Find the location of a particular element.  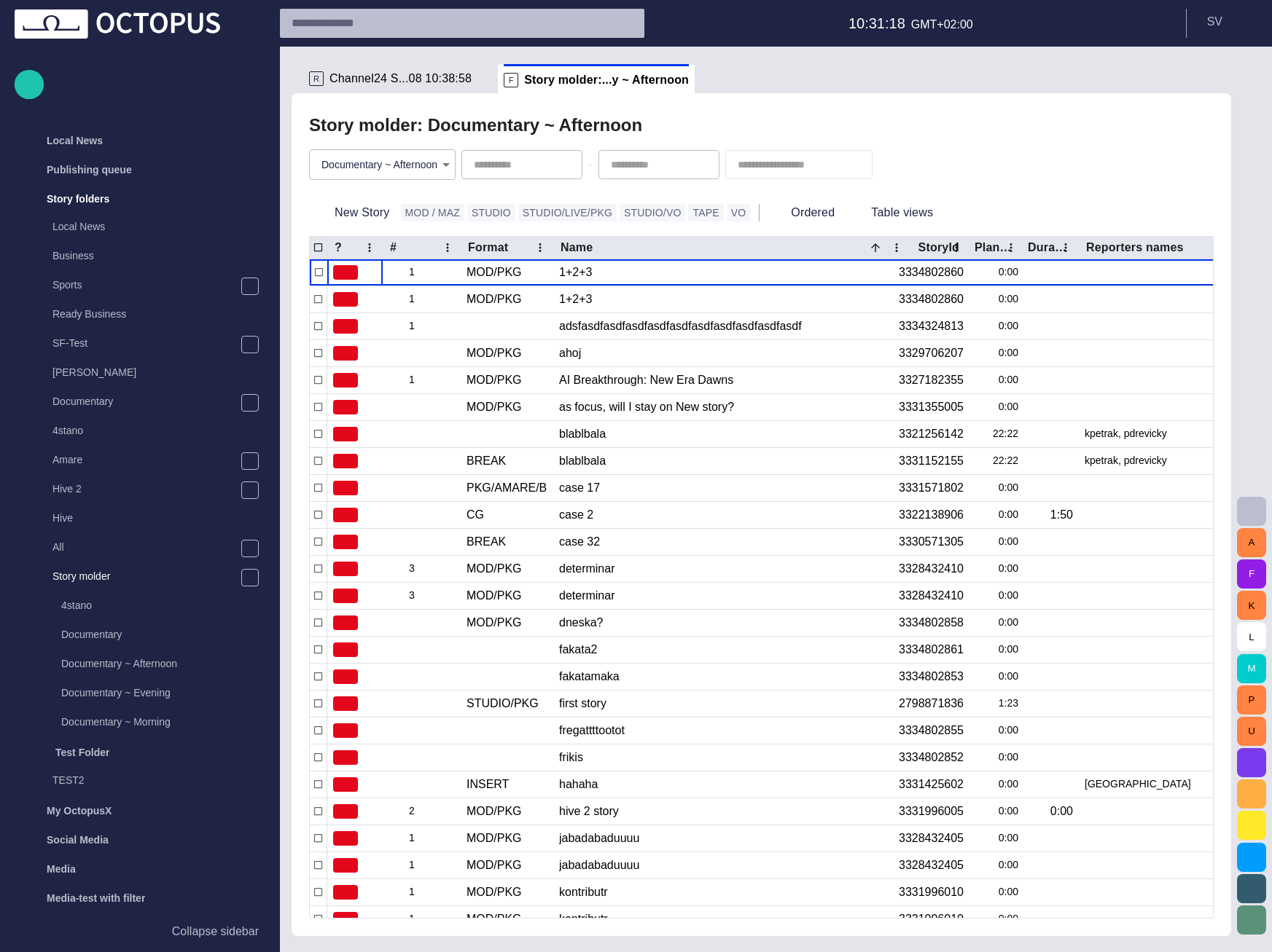

div: first story is located at coordinates (722, 704).